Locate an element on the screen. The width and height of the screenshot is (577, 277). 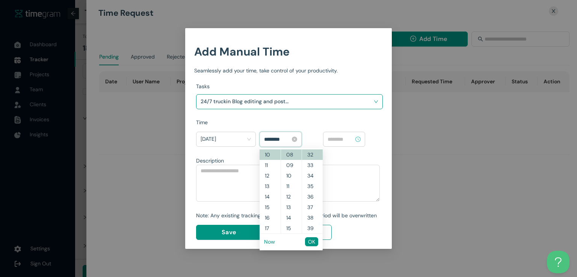
span: OK is located at coordinates (311, 242).